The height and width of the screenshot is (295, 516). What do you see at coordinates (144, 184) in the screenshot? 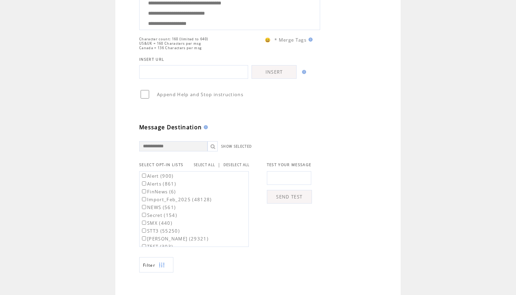
I see `input: Alerts (861)` at bounding box center [144, 184].